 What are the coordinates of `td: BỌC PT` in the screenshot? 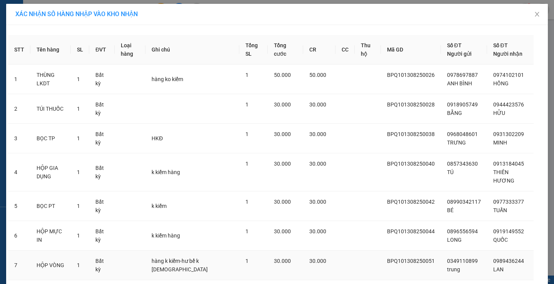 It's located at (50, 206).